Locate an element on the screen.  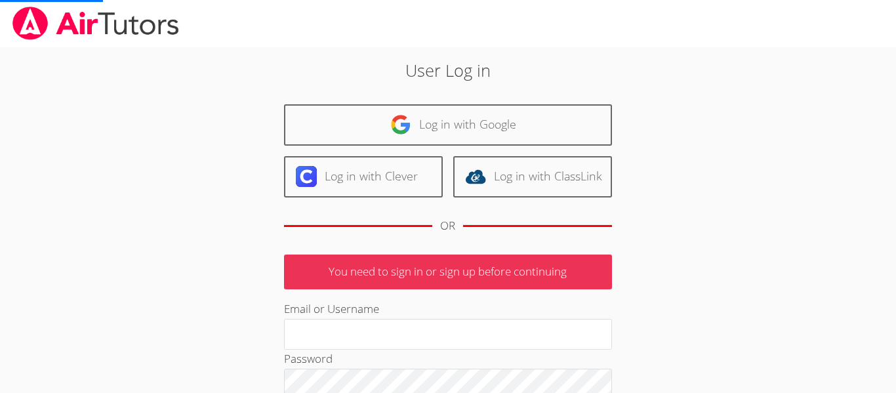
div: OR is located at coordinates (447, 226).